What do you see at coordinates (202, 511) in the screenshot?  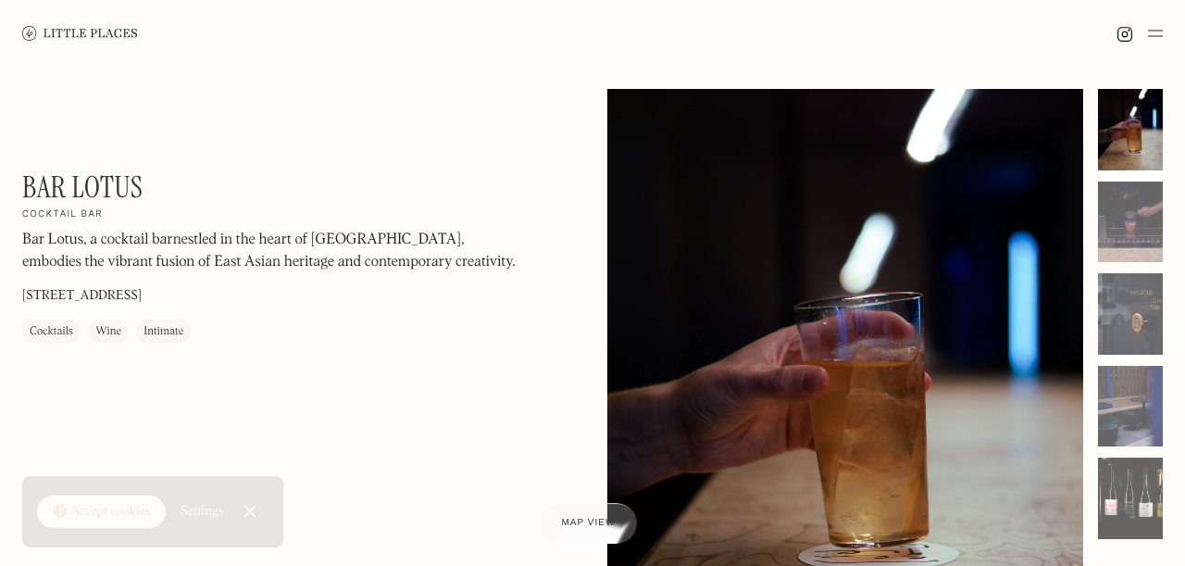 I see `div: Settings` at bounding box center [202, 511].